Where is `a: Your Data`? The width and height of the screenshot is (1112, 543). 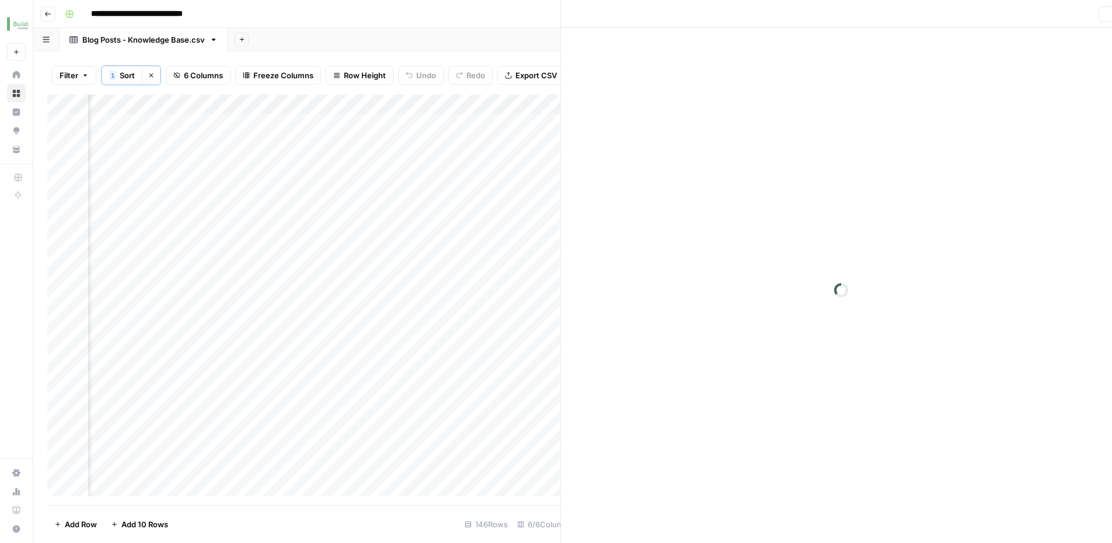
a: Your Data is located at coordinates (16, 149).